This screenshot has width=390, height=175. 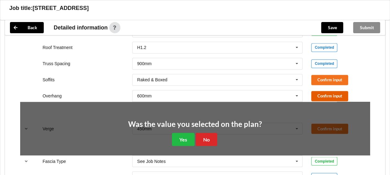 What do you see at coordinates (195, 124) in the screenshot?
I see `h2: Was the value you selected on the plan?` at bounding box center [195, 124].